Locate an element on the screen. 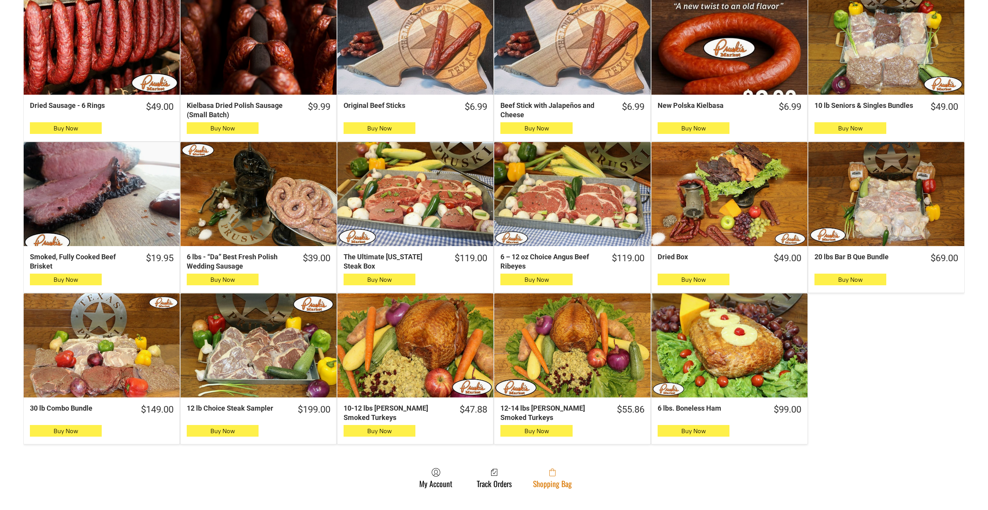  div: Beef Stick with Jalapeños and Cheese is located at coordinates (554, 110).